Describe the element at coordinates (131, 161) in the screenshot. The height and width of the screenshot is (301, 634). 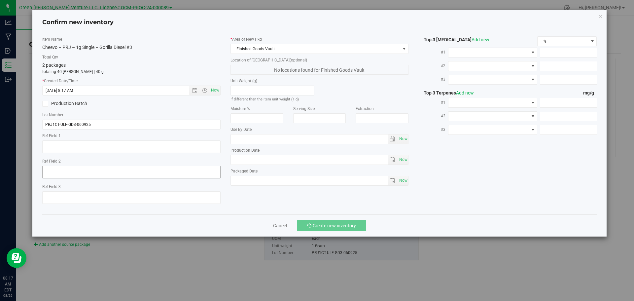
I see `label: Ref Field 2` at that location.